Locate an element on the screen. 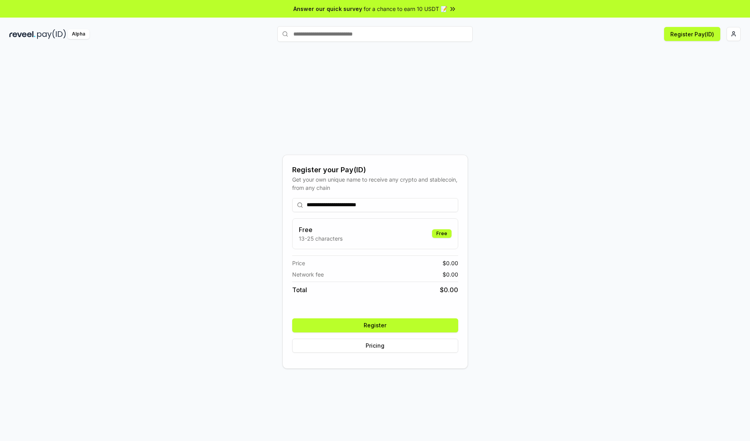 Image resolution: width=750 pixels, height=441 pixels. h3: Free is located at coordinates (321, 230).